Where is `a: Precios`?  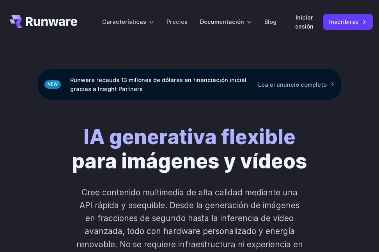 a: Precios is located at coordinates (177, 21).